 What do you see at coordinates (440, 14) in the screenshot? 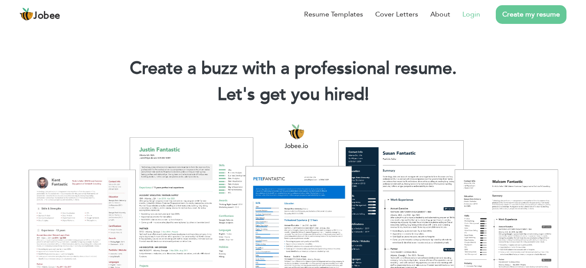
I see `a: About` at bounding box center [440, 14].